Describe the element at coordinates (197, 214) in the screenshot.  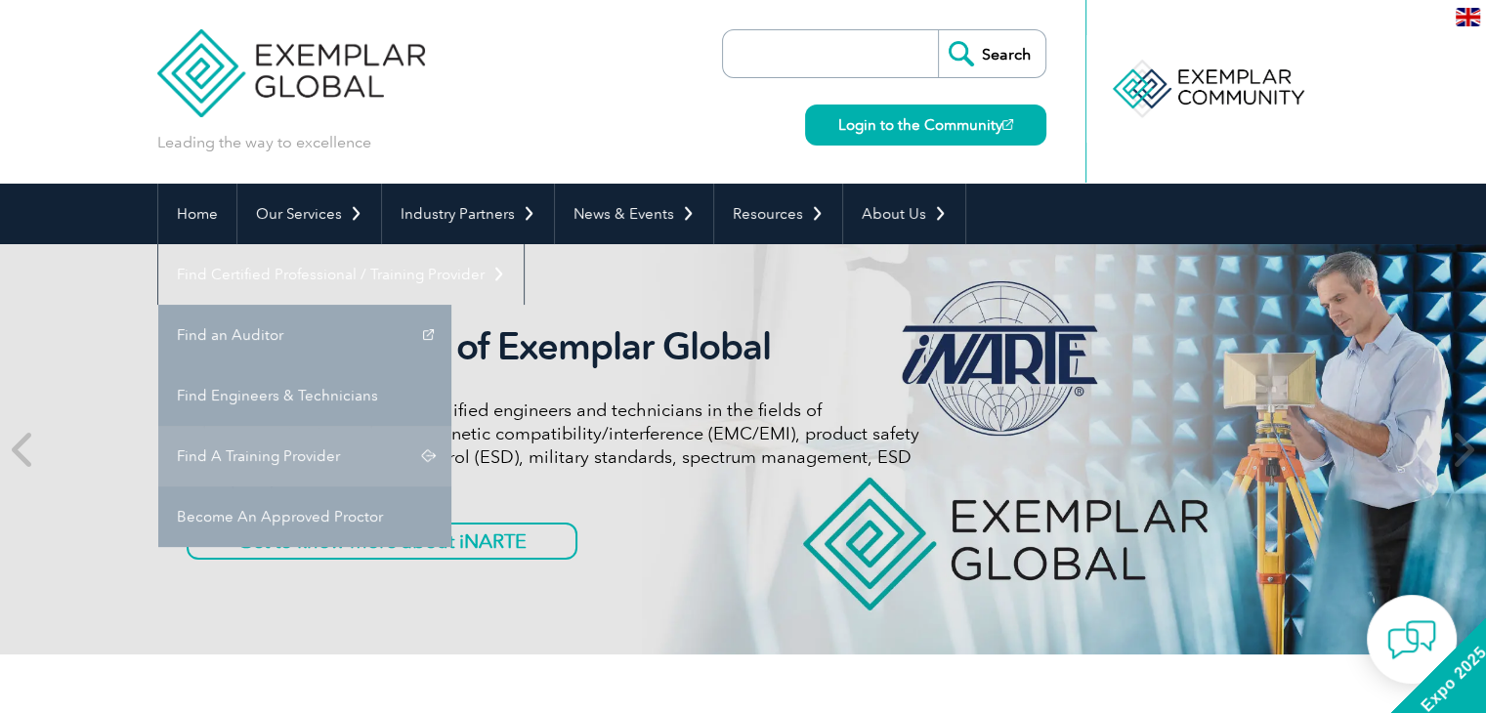
I see `a: Home` at that location.